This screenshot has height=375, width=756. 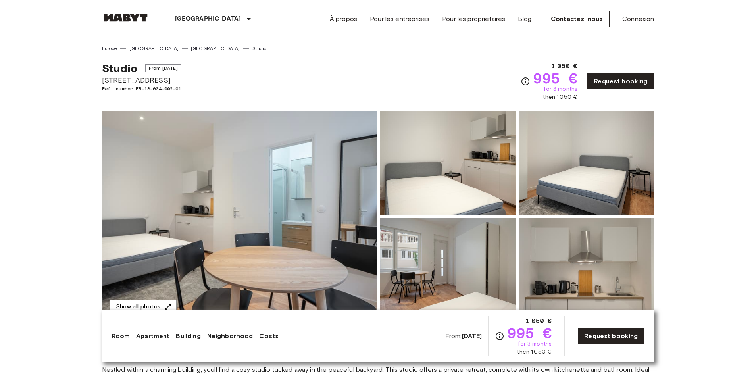 What do you see at coordinates (400, 19) in the screenshot?
I see `a: Pour les entreprises` at bounding box center [400, 19].